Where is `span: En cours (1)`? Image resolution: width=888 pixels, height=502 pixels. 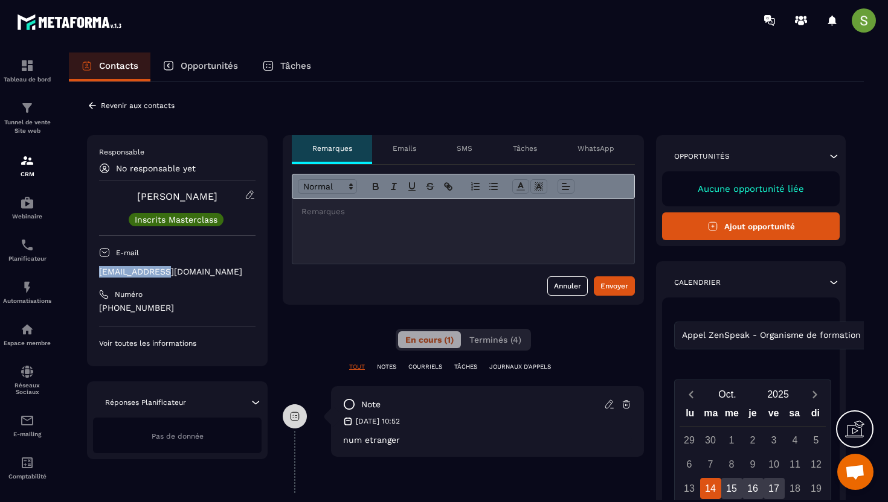
span: En cours (1) is located at coordinates (429, 340).